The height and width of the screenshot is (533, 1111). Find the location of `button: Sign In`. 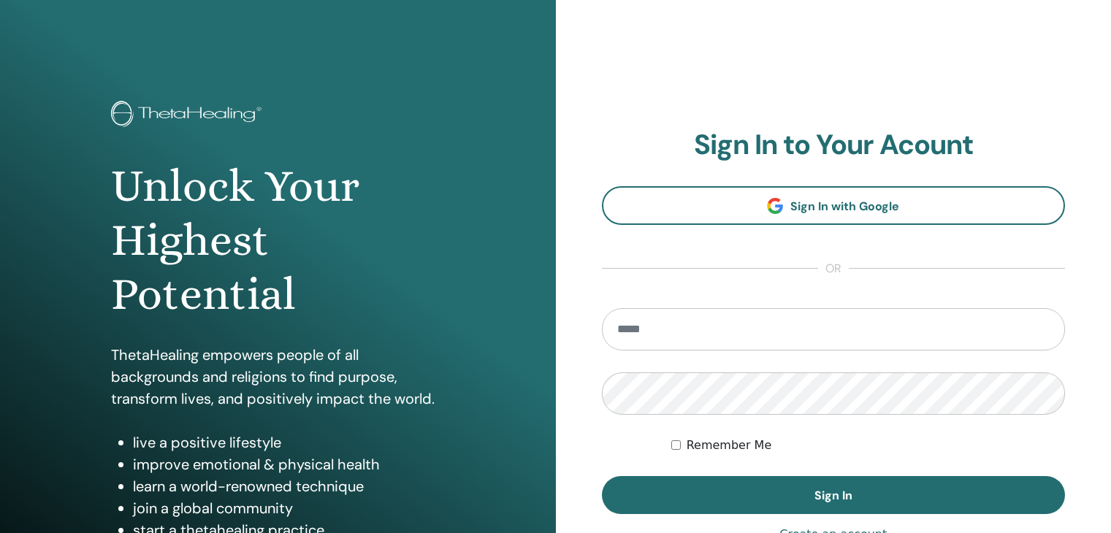

button: Sign In is located at coordinates (833, 495).